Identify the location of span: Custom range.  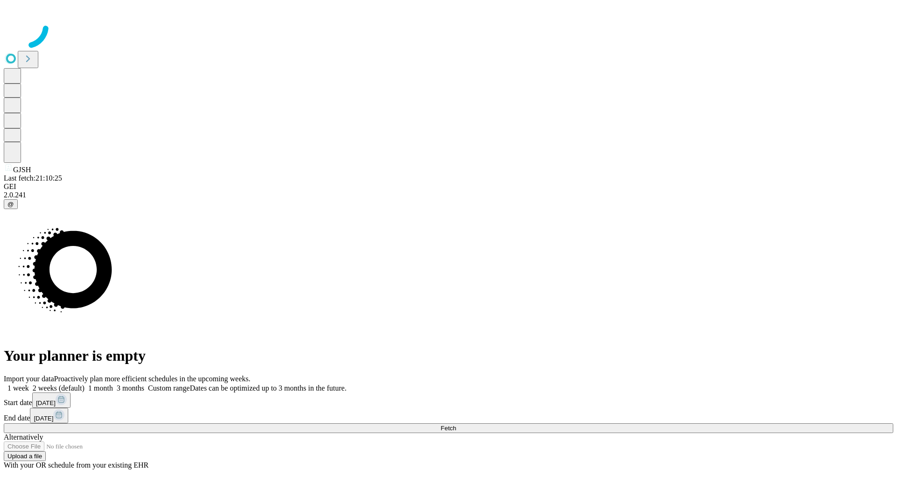
(169, 388).